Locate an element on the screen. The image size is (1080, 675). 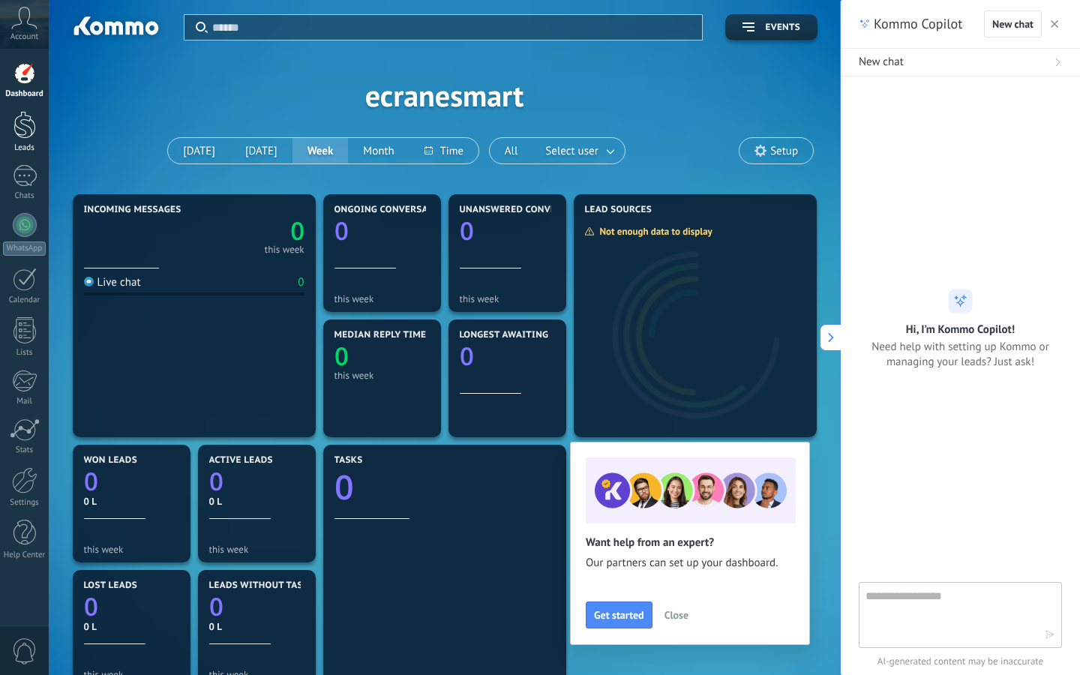
button: Events is located at coordinates (771, 27).